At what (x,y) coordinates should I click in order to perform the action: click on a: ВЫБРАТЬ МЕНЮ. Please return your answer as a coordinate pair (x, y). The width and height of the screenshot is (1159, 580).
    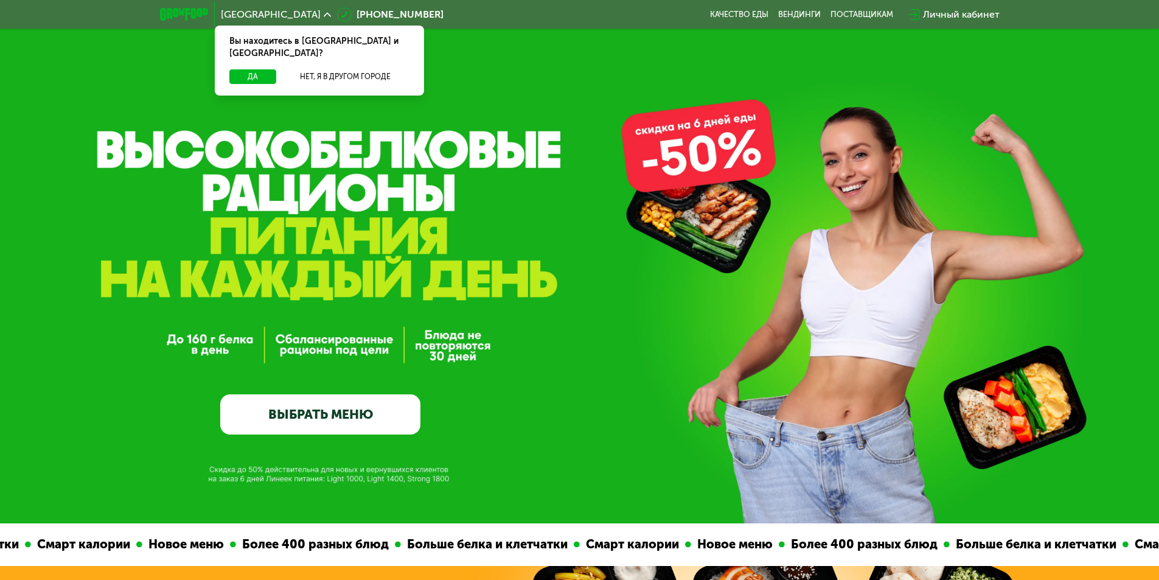
    Looking at the image, I should click on (320, 414).